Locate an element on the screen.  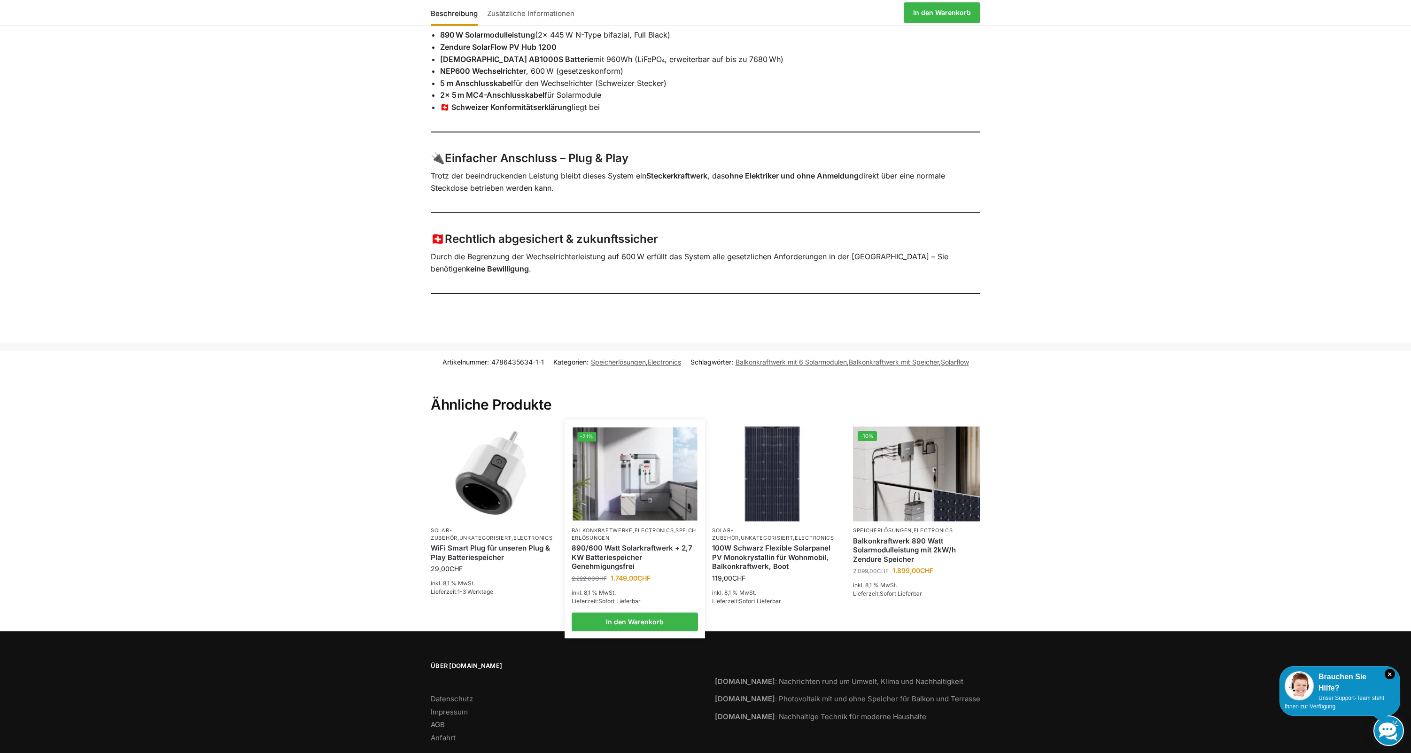
img: Customer service is located at coordinates (1299, 686).